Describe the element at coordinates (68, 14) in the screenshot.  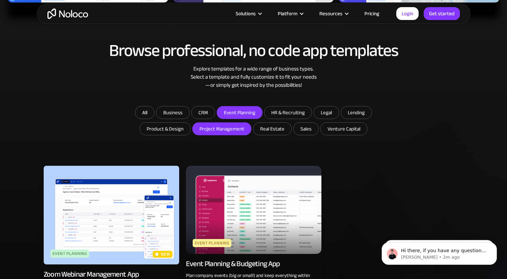
I see `a: home` at that location.